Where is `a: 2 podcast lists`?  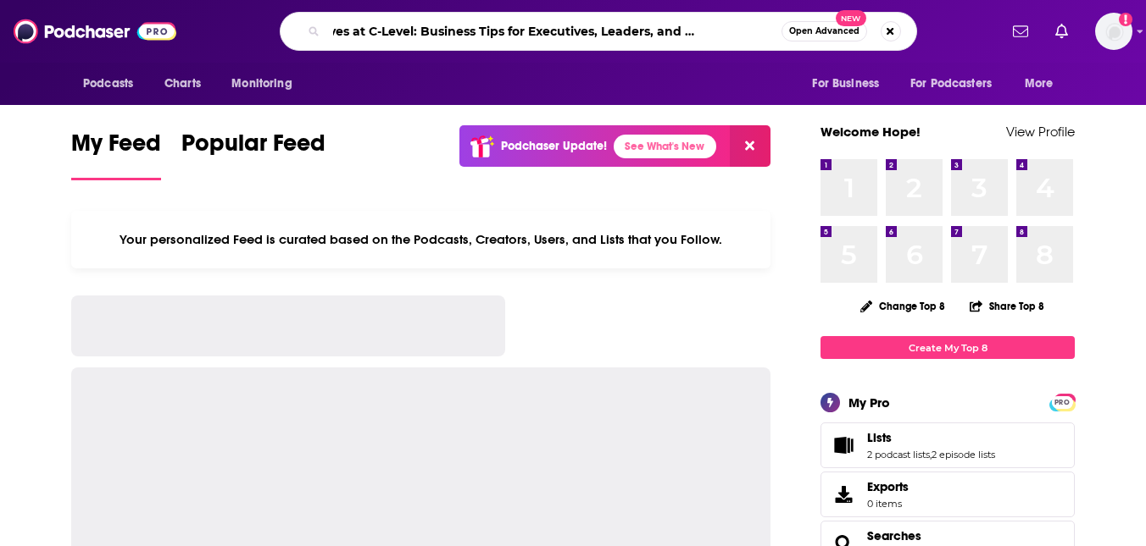 a: 2 podcast lists is located at coordinates (898, 455).